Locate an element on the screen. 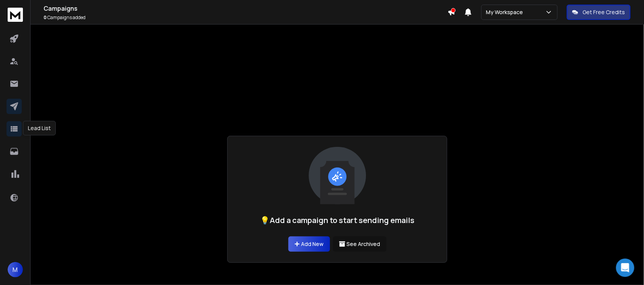 The height and width of the screenshot is (285, 644). div: Lead List is located at coordinates (39, 128).